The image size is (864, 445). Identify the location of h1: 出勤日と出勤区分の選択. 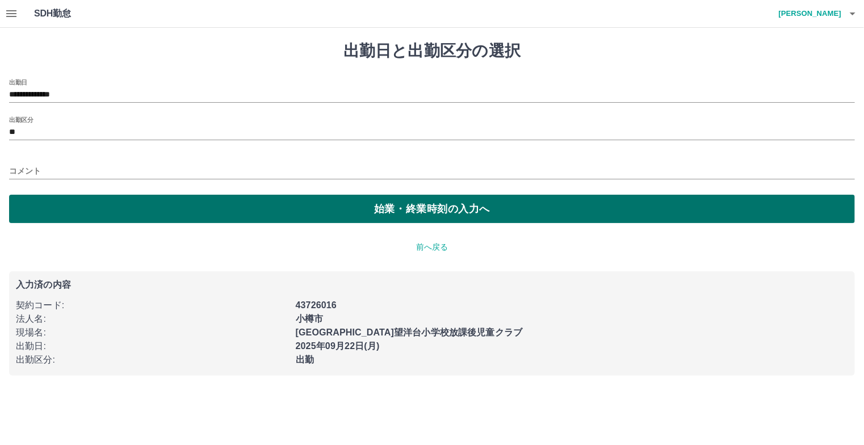
(432, 51).